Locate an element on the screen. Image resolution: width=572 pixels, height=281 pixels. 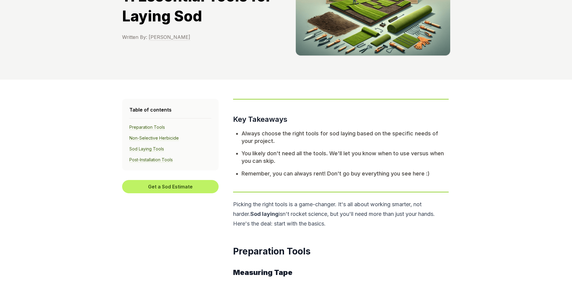
b: Sod laying is located at coordinates (264, 214).